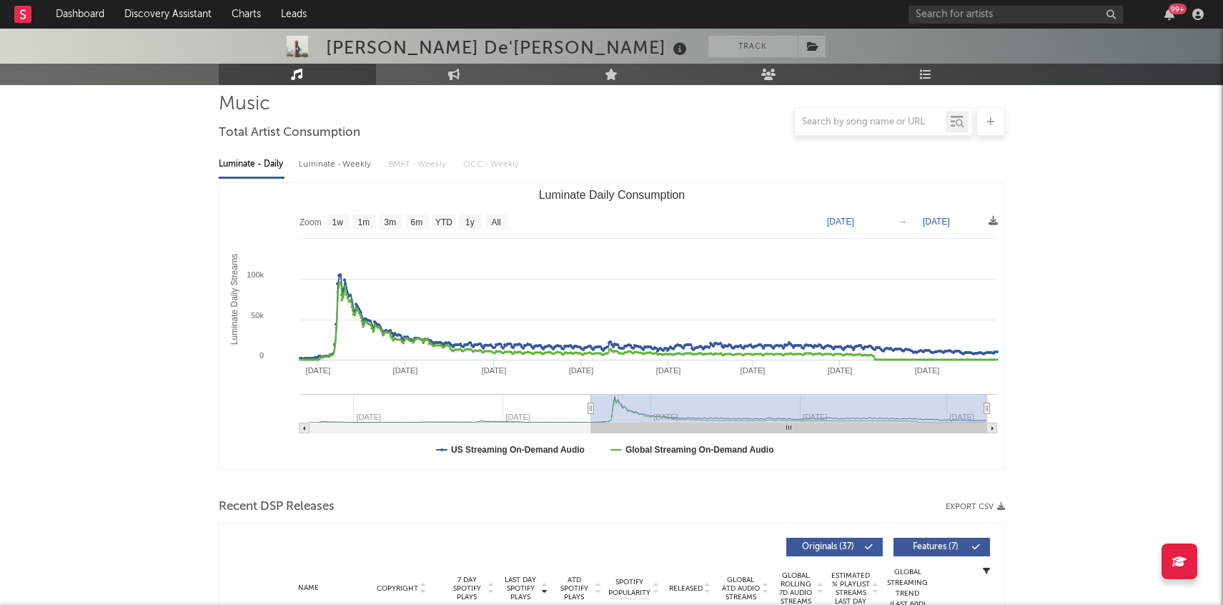  Describe the element at coordinates (443, 222) in the screenshot. I see `text: YTD` at that location.